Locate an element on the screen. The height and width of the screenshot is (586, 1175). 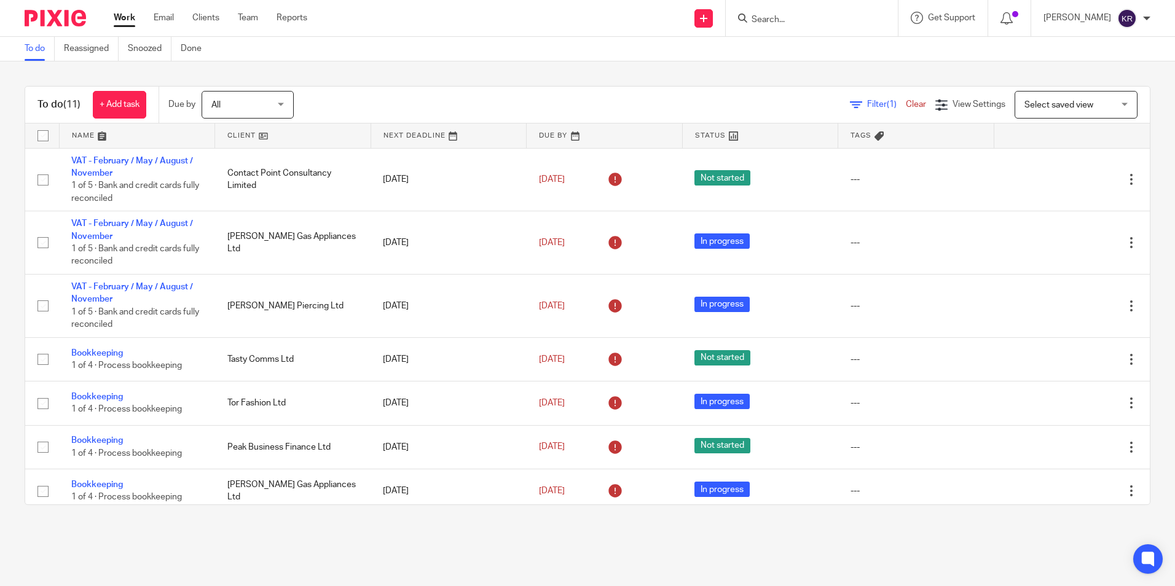
span: Get Support is located at coordinates (951, 18).